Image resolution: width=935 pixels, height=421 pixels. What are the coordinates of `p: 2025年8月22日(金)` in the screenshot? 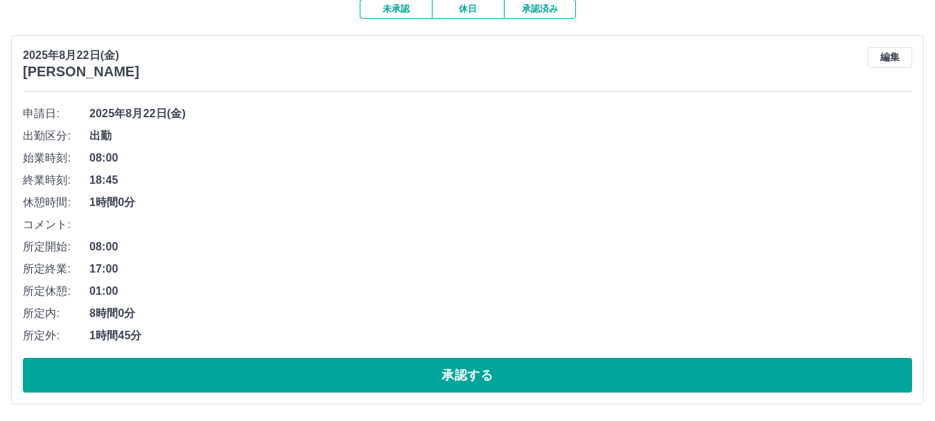 It's located at (81, 55).